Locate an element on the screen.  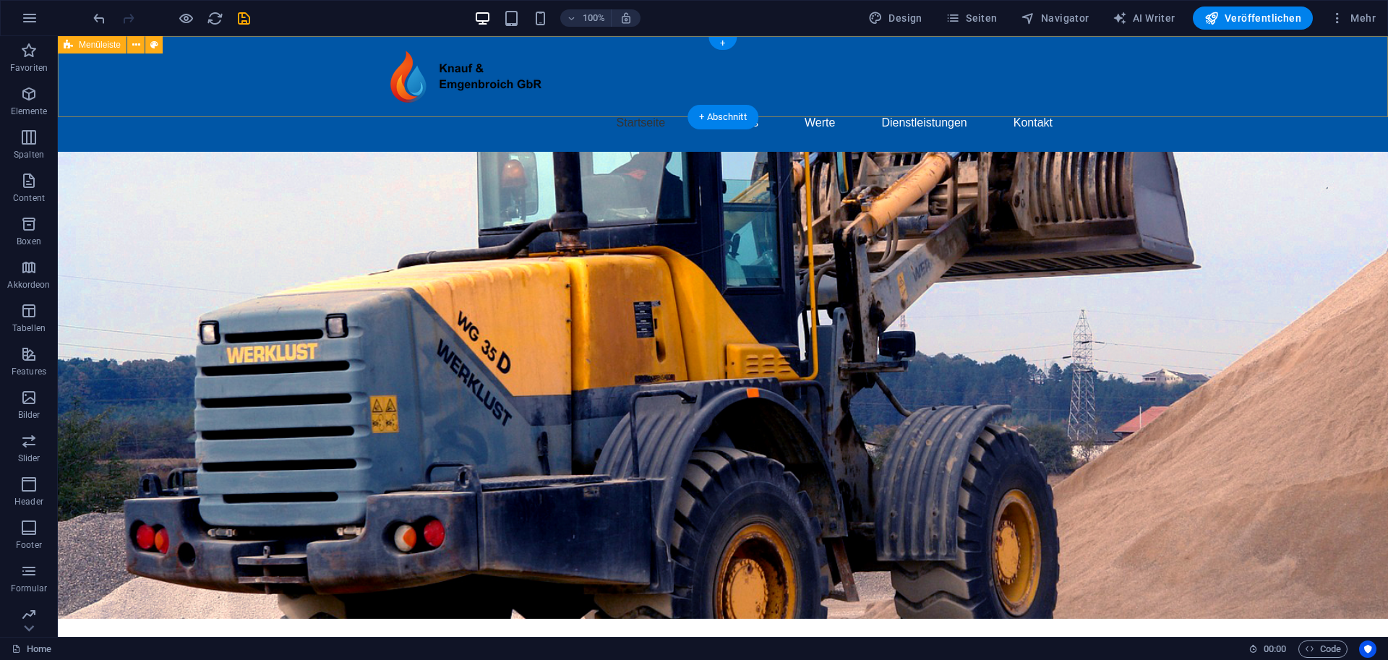
p: Elemente is located at coordinates (29, 111).